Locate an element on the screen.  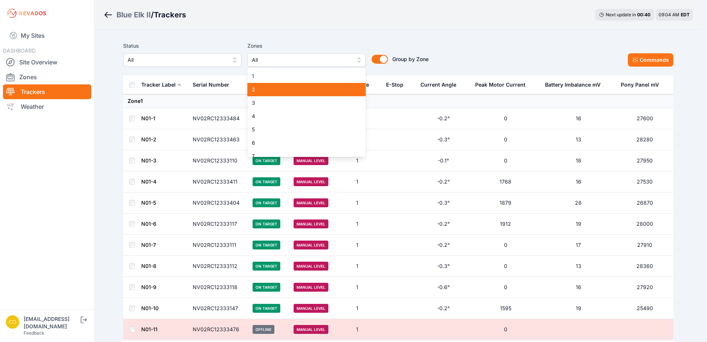
span: All is located at coordinates (301, 60).